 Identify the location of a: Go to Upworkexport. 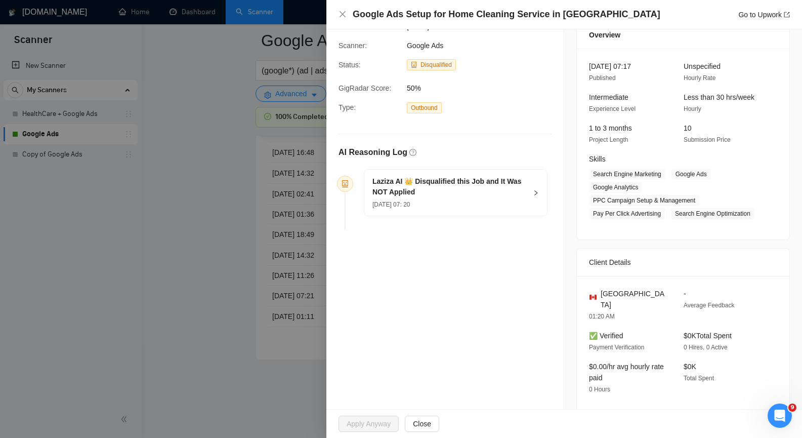
(764, 15).